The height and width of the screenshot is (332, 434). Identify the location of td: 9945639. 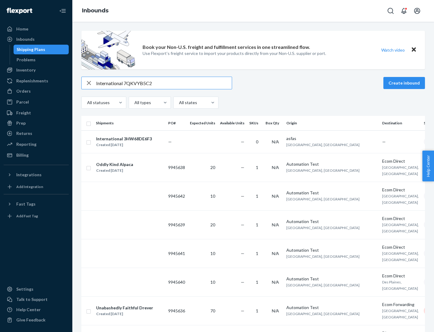
(177, 224).